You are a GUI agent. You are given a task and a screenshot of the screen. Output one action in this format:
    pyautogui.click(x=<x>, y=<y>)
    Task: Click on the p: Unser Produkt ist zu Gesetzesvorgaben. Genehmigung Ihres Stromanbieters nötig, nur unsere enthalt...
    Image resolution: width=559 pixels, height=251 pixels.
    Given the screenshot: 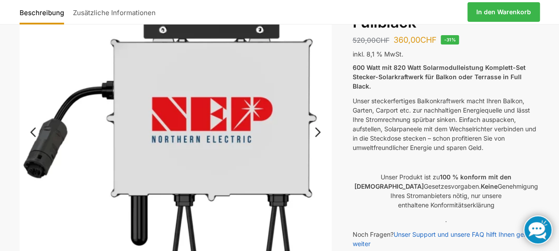 What is the action you would take?
    pyautogui.click(x=445, y=191)
    